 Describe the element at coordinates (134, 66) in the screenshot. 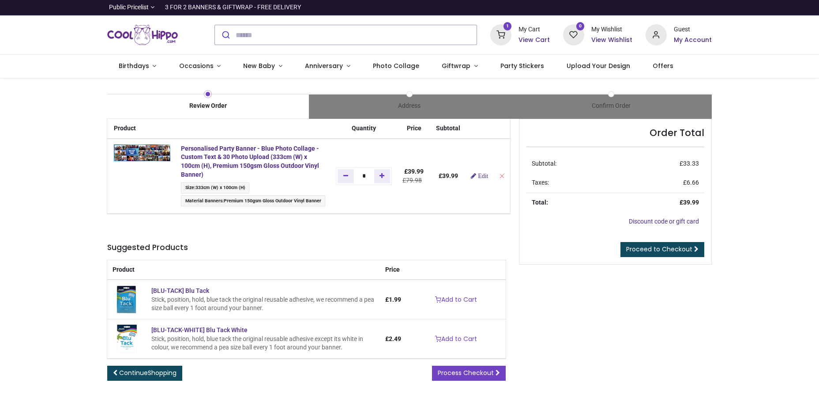

I see `span: Birthdays` at that location.